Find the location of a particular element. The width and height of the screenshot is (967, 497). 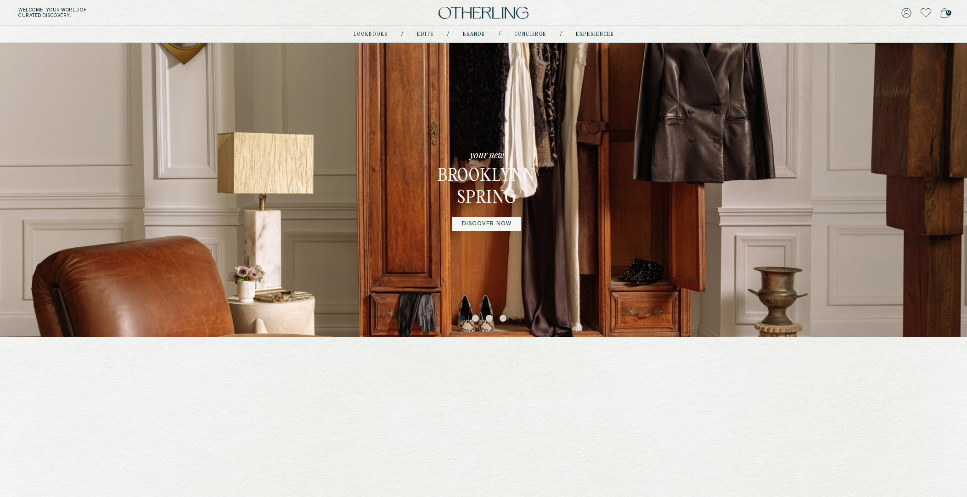

button: 2 is located at coordinates (477, 320).